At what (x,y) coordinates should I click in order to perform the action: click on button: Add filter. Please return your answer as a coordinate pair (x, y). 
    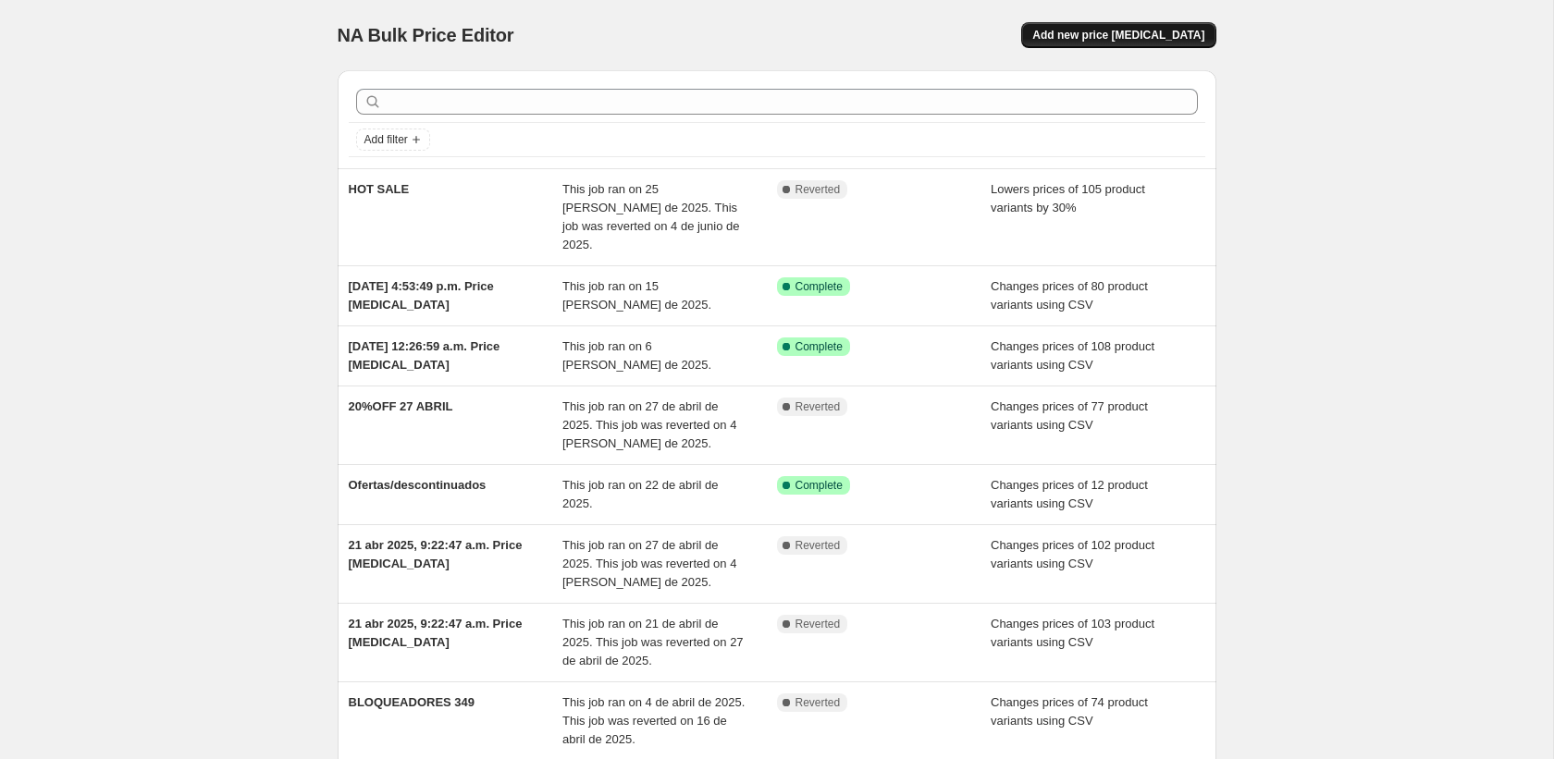
    Looking at the image, I should click on (393, 140).